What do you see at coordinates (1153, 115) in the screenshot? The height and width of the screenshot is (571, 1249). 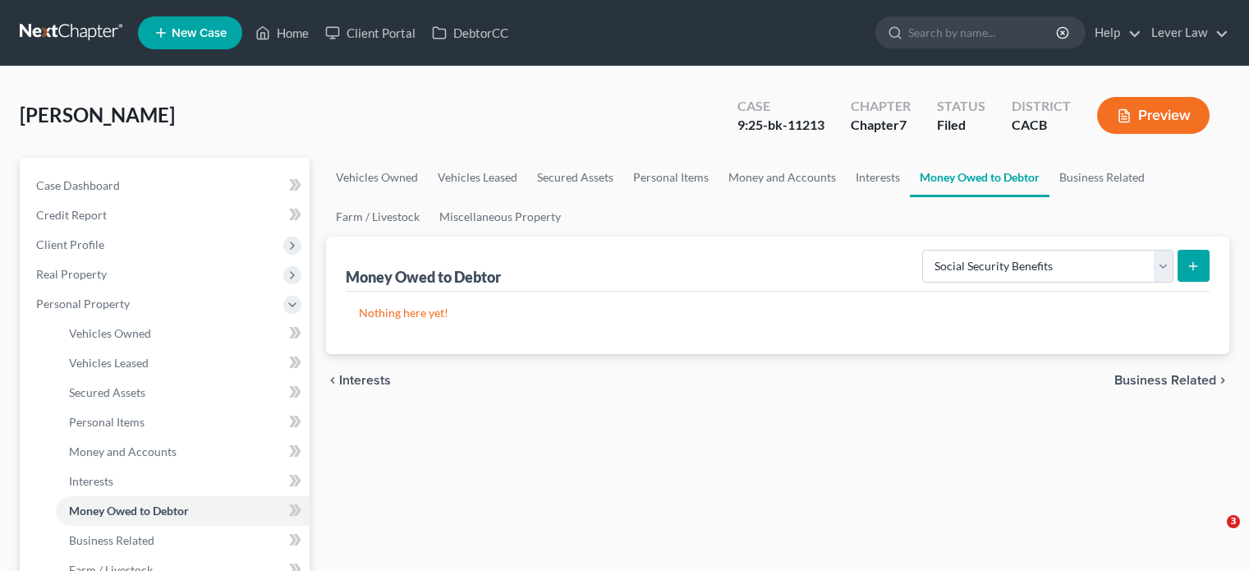 I see `button: Preview` at bounding box center [1153, 115].